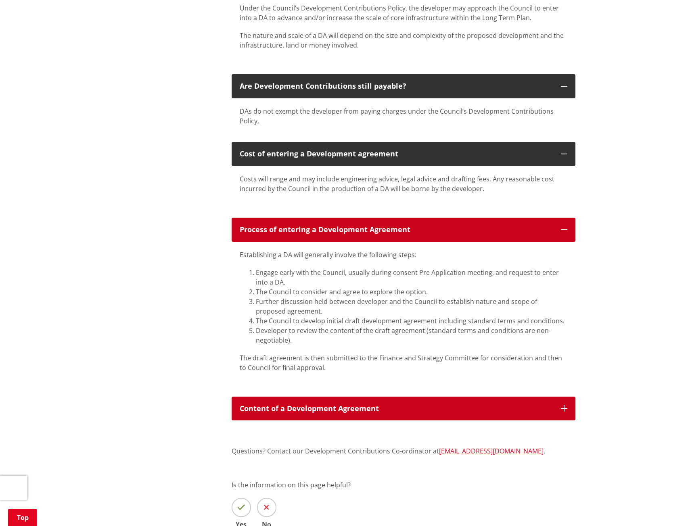 The width and height of the screenshot is (688, 526). I want to click on li: Engage early with the Council, usually during consent Pre Application meeting, and request to ent..., so click(411, 277).